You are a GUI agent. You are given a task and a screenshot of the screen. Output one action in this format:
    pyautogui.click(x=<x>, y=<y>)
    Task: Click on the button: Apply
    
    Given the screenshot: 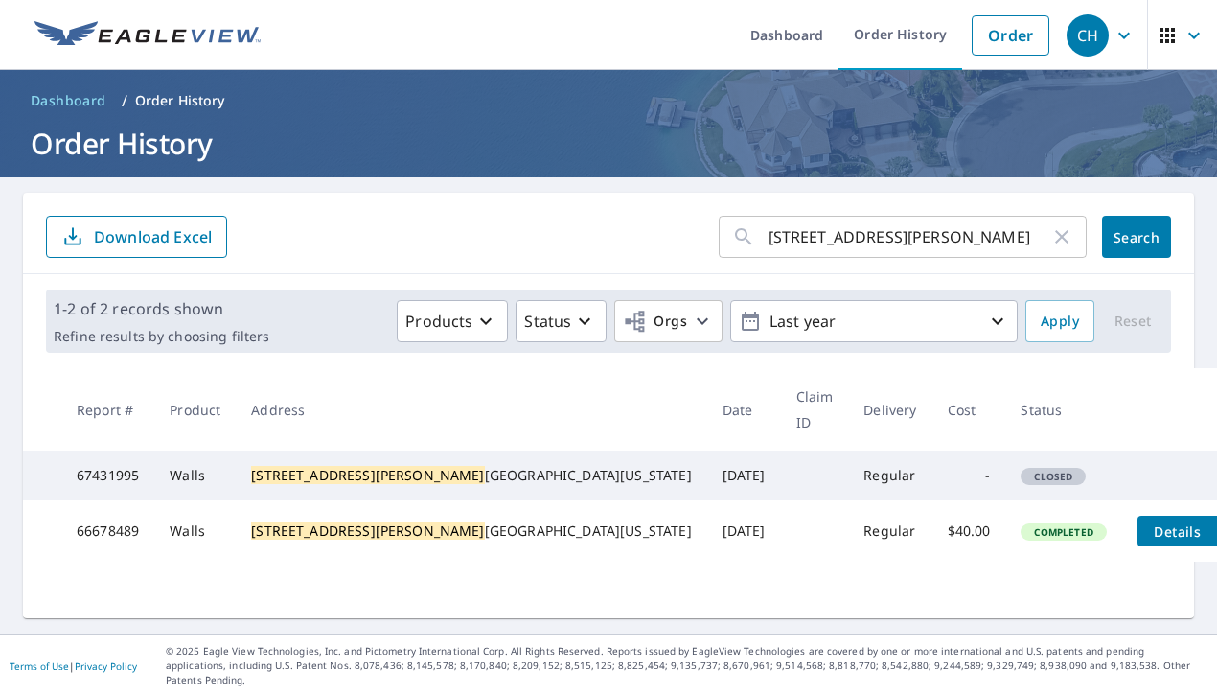 What is the action you would take?
    pyautogui.click(x=1060, y=321)
    